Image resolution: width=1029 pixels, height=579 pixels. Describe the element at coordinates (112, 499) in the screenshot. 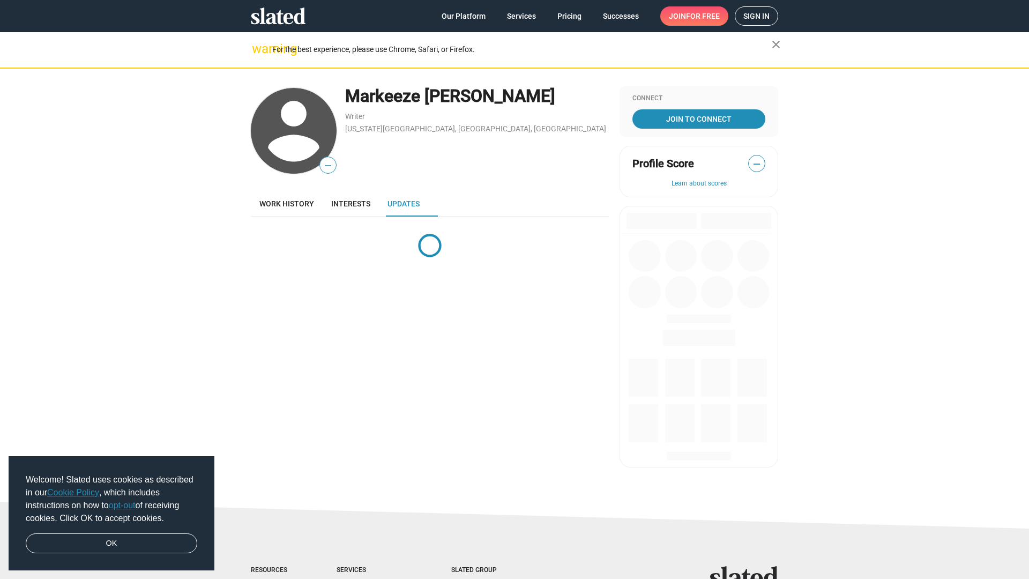

I see `span: Welcome! Slated uses cookies as described in our , which includes instructions on how to of recei...` at that location.